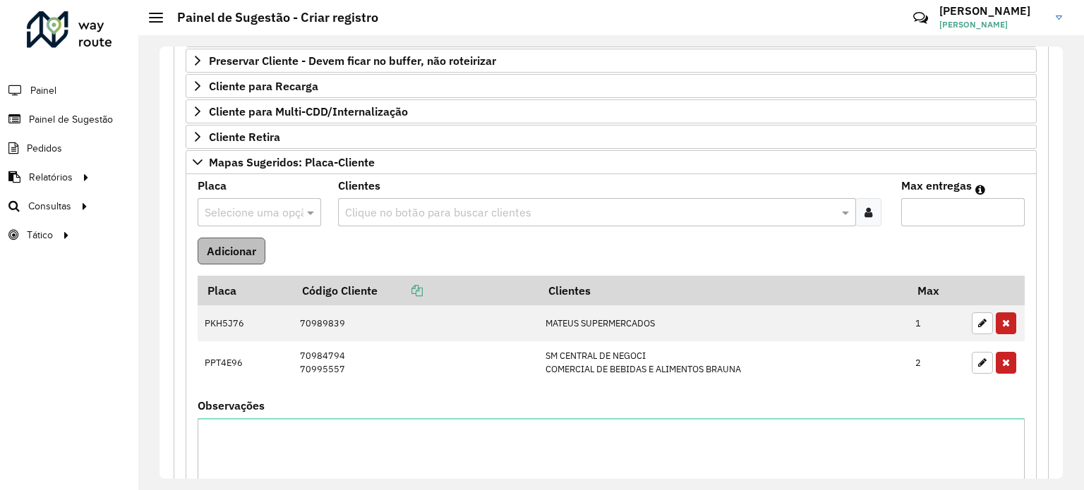  I want to click on span: Relatórios, so click(51, 177).